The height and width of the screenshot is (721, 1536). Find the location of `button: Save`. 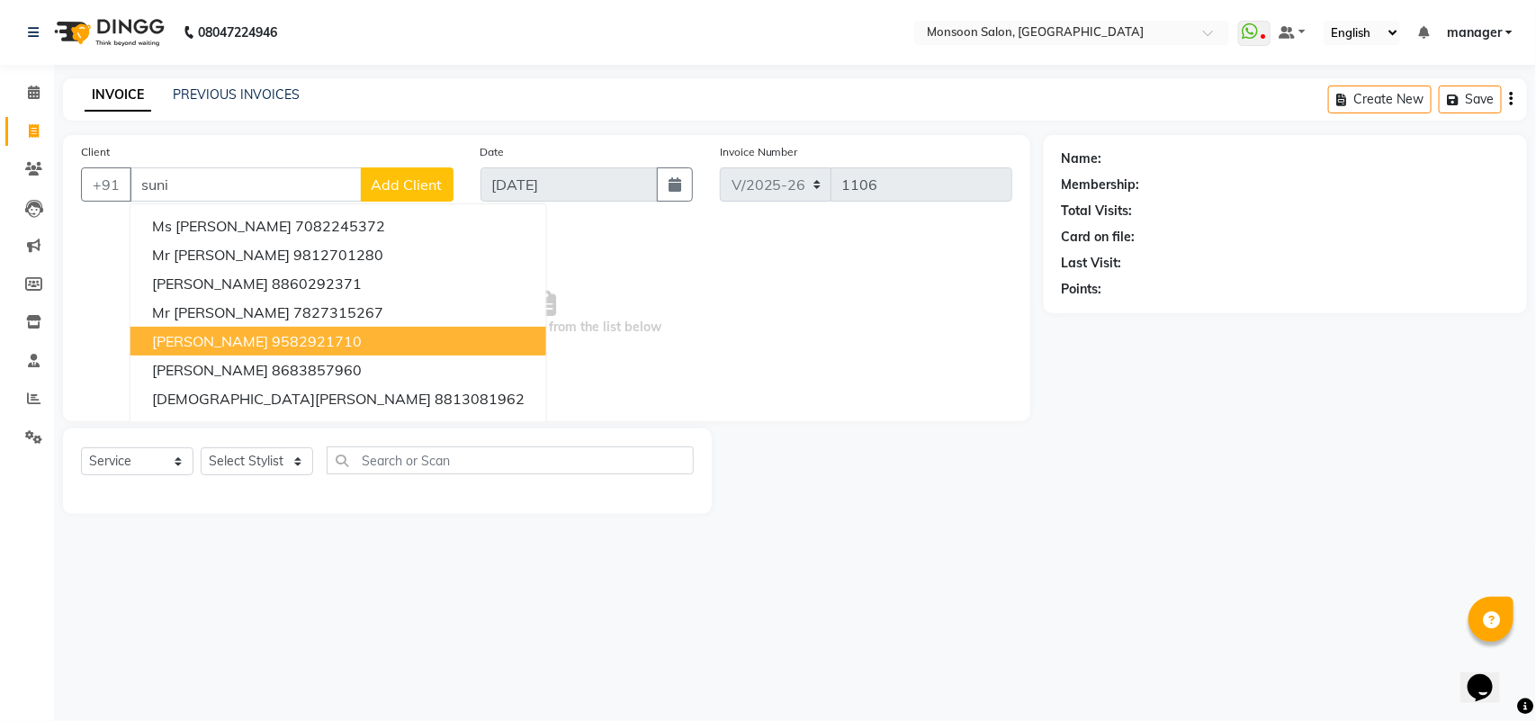

button: Save is located at coordinates (1470, 99).